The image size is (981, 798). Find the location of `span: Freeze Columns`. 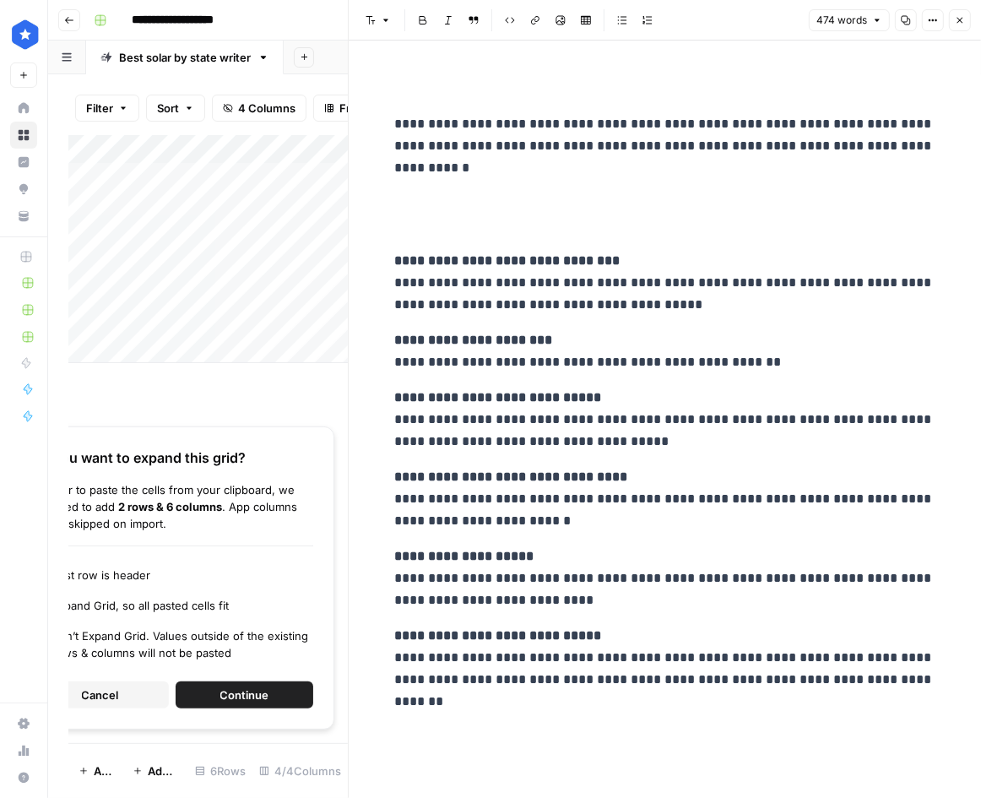

span: Freeze Columns is located at coordinates (382, 108).